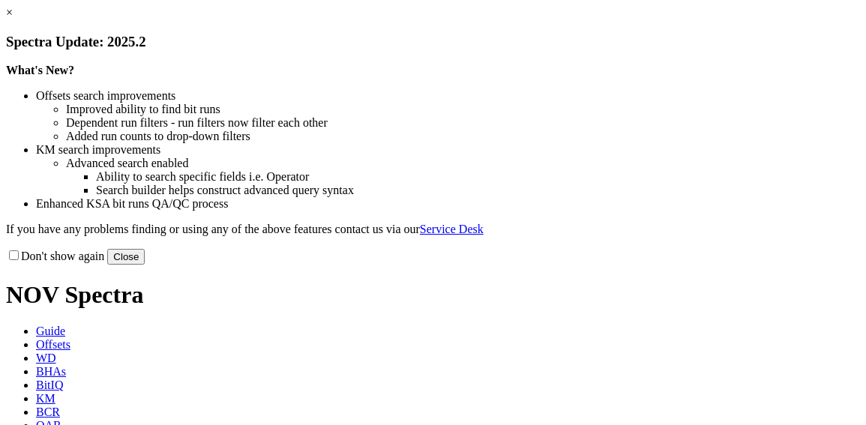  Describe the element at coordinates (462, 109) in the screenshot. I see `li: Improved ability to find bit runs` at that location.